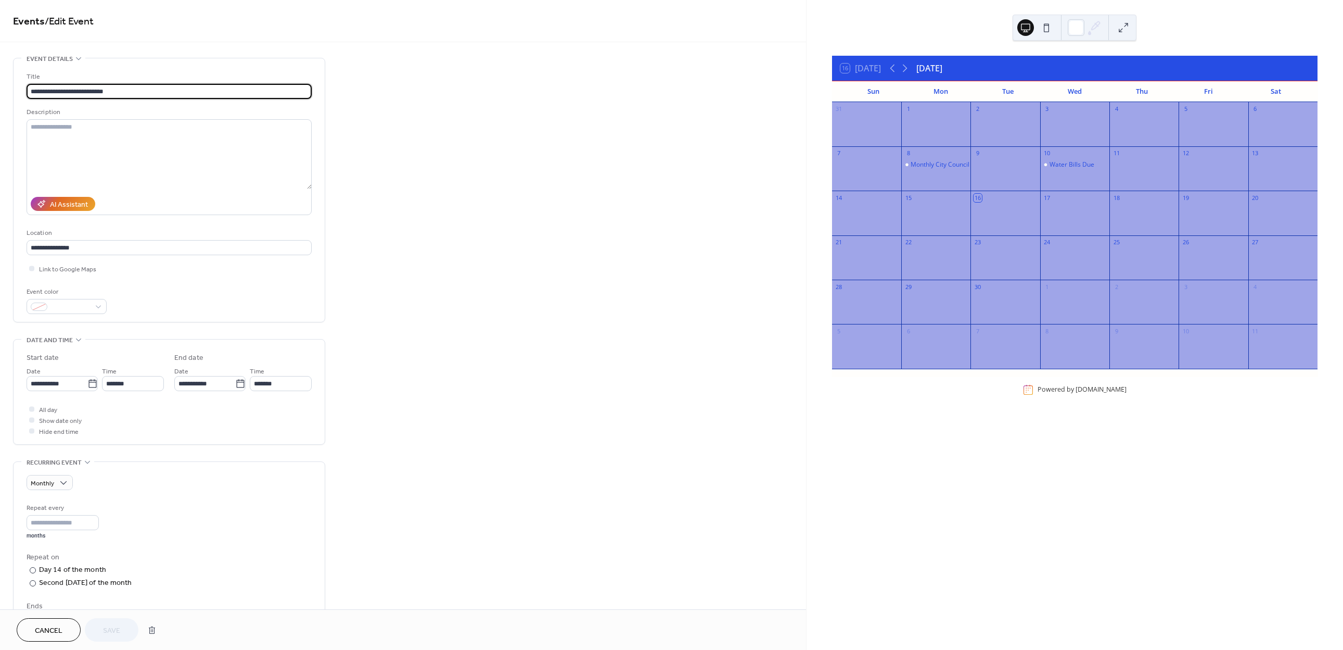 This screenshot has width=1343, height=650. What do you see at coordinates (1209, 92) in the screenshot?
I see `div: Fri` at bounding box center [1209, 92].